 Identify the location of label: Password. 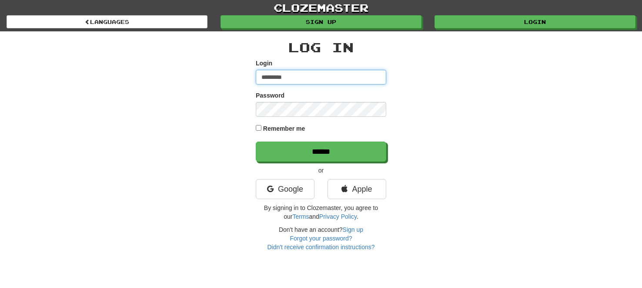
(270, 95).